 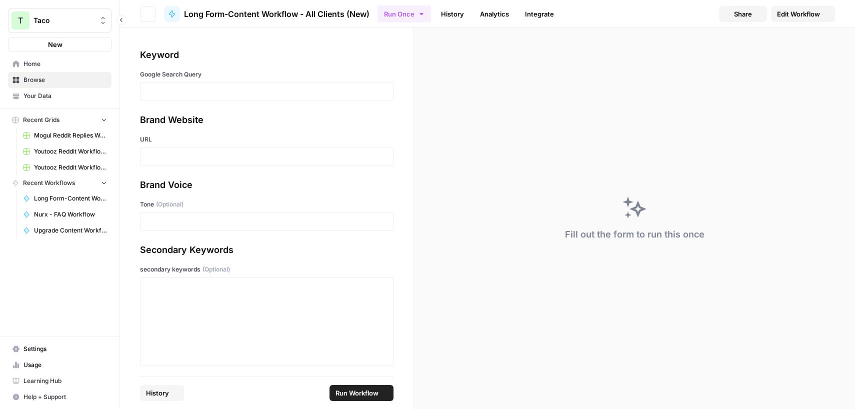 I want to click on a: Long Form-Content Workflow - AI Clients (New), so click(x=65, y=199).